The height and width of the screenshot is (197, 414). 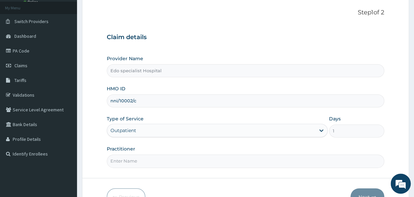 What do you see at coordinates (121, 149) in the screenshot?
I see `label: Practitioner` at bounding box center [121, 149].